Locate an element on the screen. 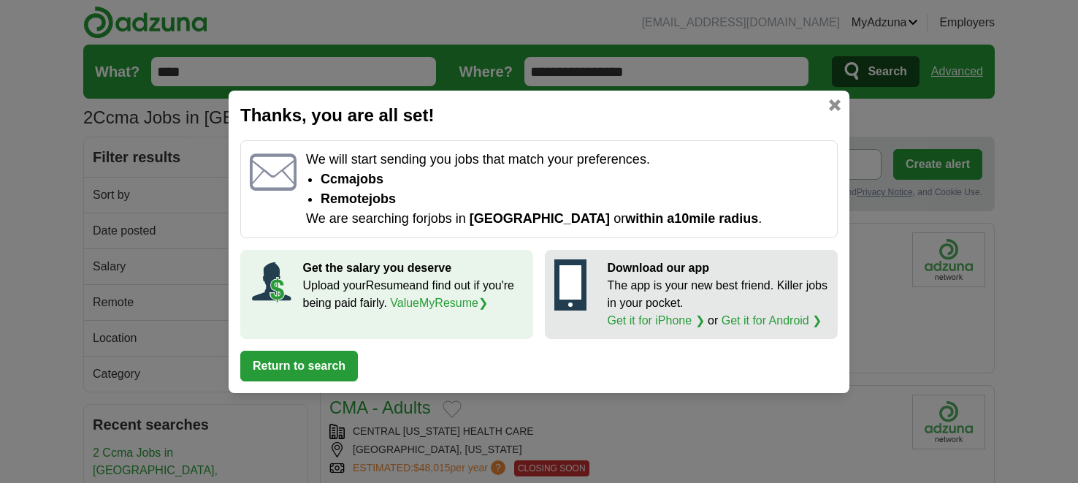 The image size is (1078, 483). p: Upload your Resume and find out if you're being paid fairly. is located at coordinates (414, 294).